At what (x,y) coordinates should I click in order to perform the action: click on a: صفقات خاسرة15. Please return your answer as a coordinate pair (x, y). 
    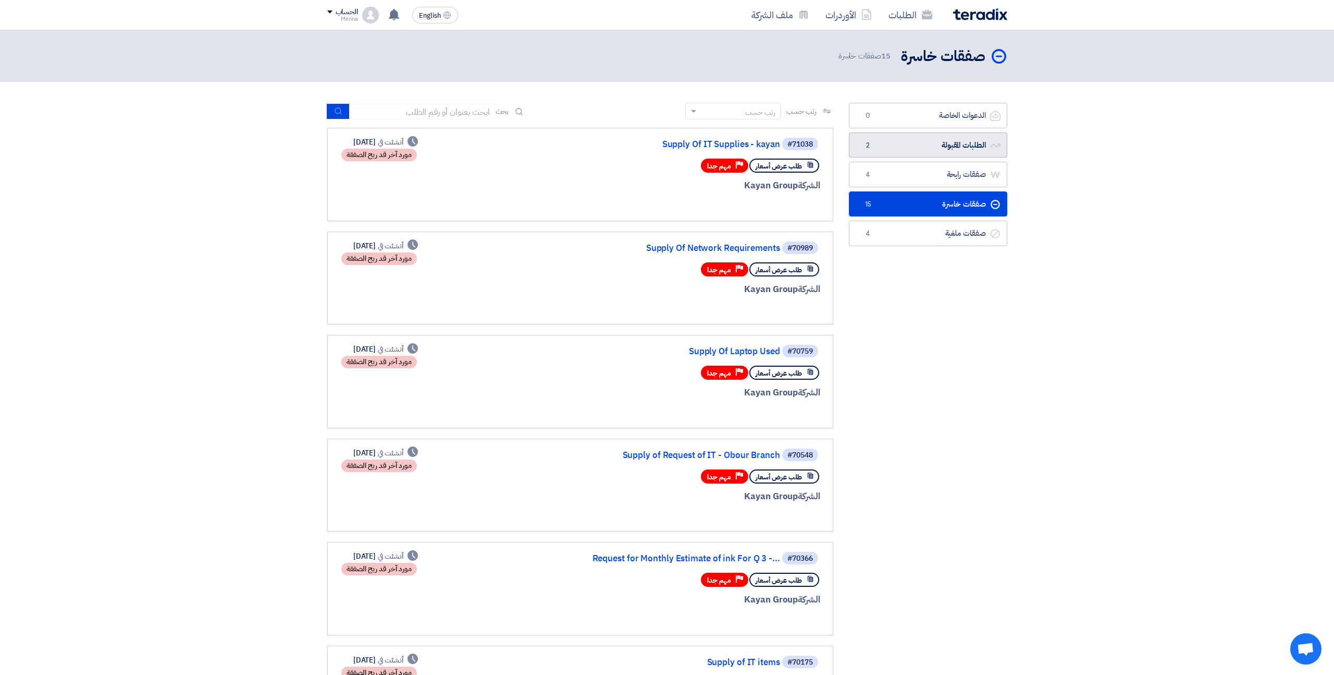
    Looking at the image, I should click on (928, 204).